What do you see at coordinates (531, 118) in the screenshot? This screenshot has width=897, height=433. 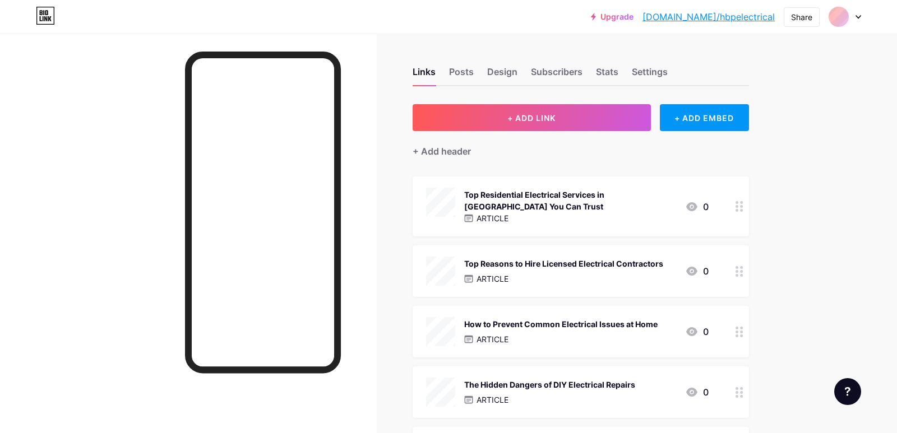 I see `button: + ADD LINK` at bounding box center [531, 118].